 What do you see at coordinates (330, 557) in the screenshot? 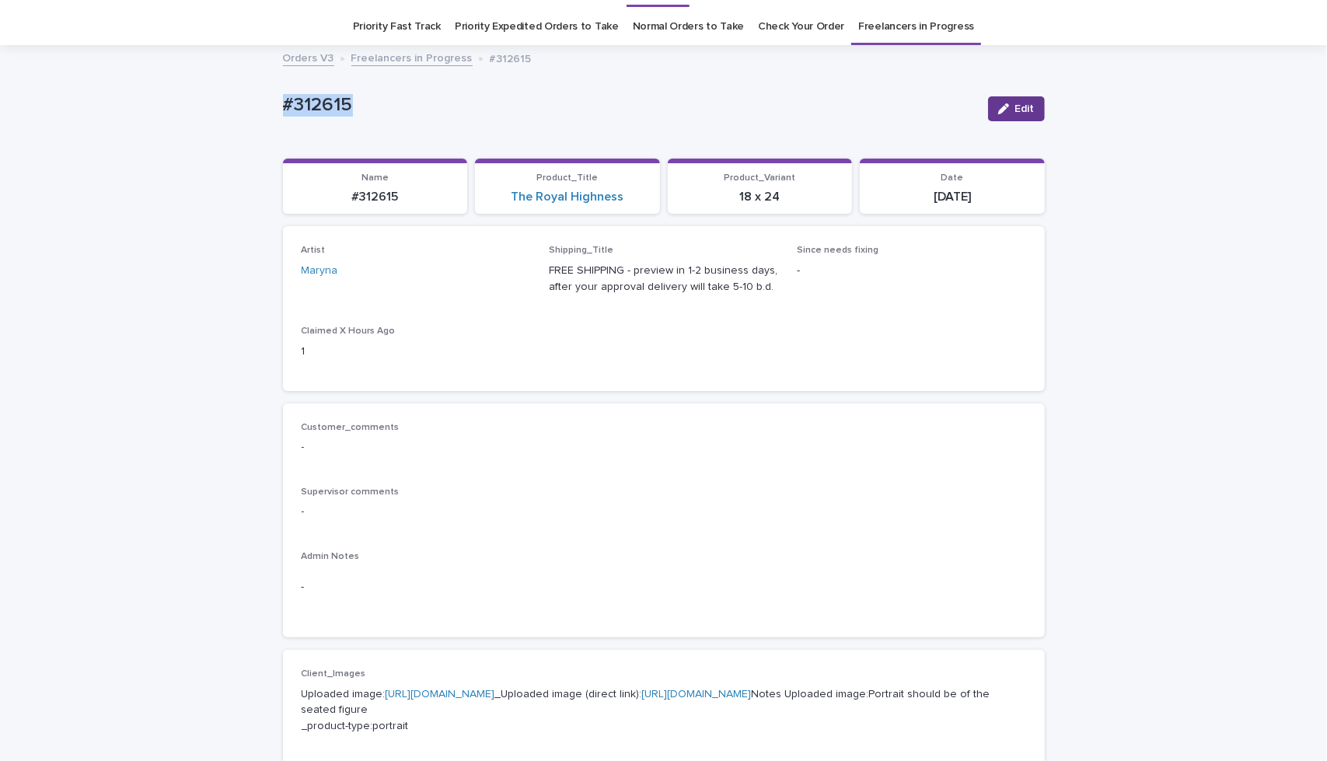
I see `span: Admin Notes` at bounding box center [330, 557].